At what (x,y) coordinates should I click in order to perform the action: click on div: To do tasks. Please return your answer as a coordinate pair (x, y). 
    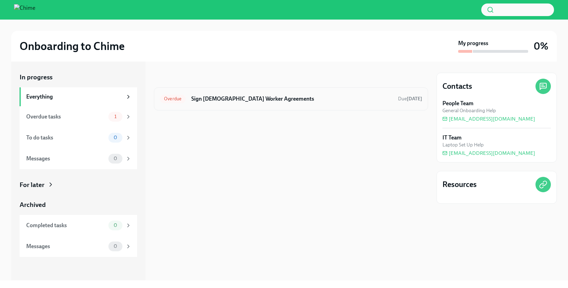
    Looking at the image, I should click on (66, 138).